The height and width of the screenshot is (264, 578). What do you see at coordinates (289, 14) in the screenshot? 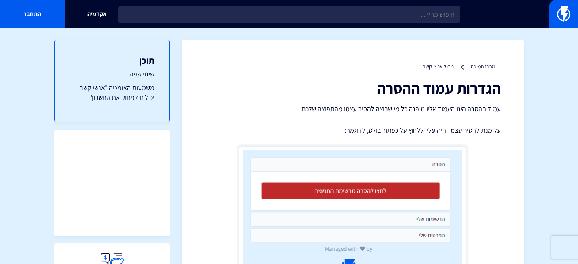
I see `input: חיפוש מהיר...` at bounding box center [289, 14].